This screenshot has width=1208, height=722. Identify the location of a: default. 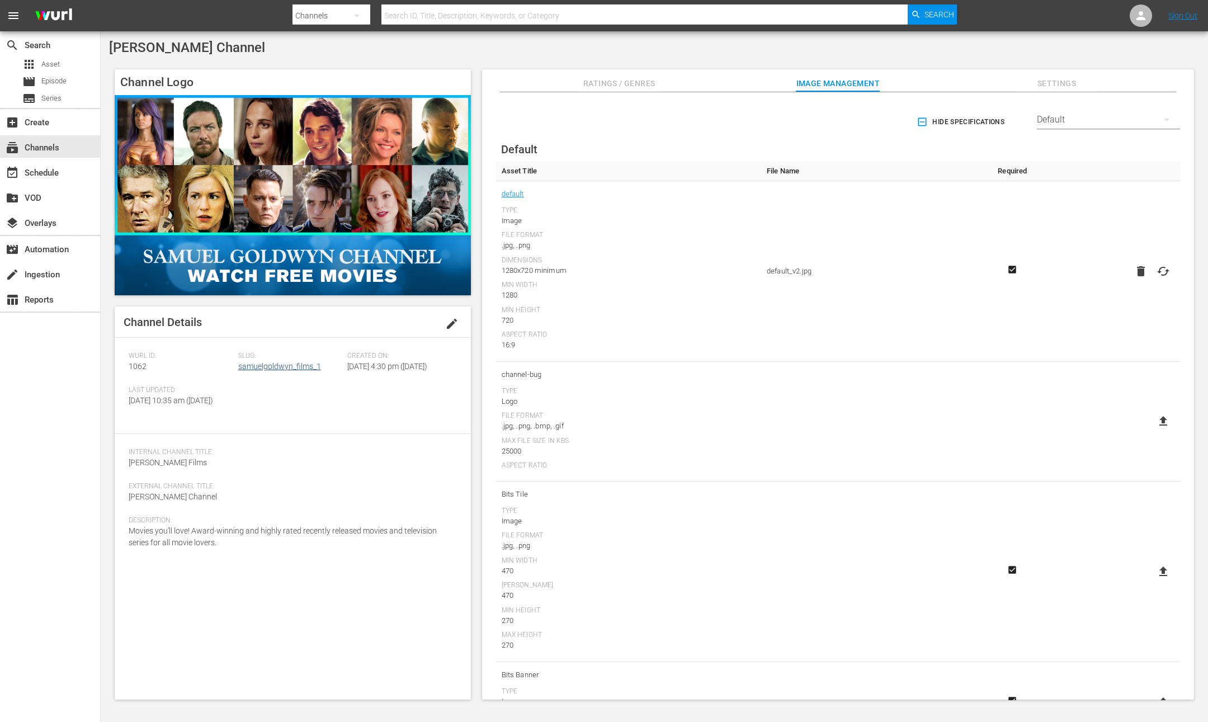
(513, 194).